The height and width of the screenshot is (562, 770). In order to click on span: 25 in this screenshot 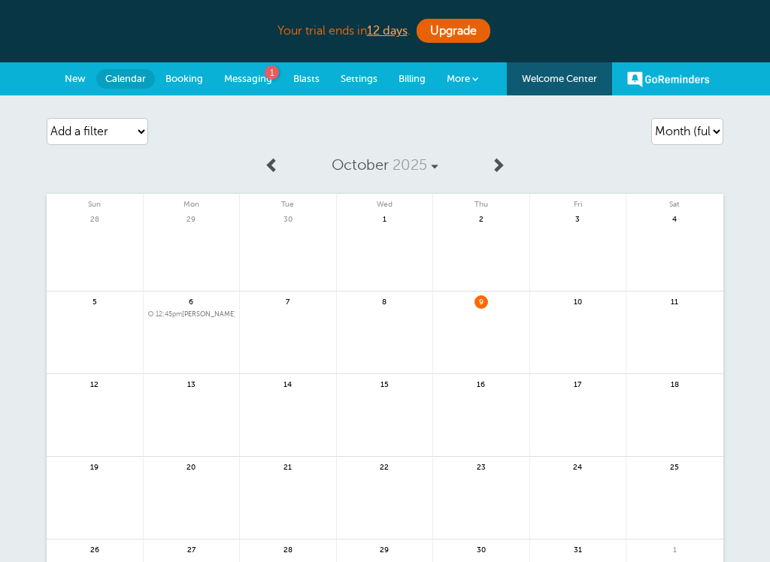, I will do `click(674, 466)`.